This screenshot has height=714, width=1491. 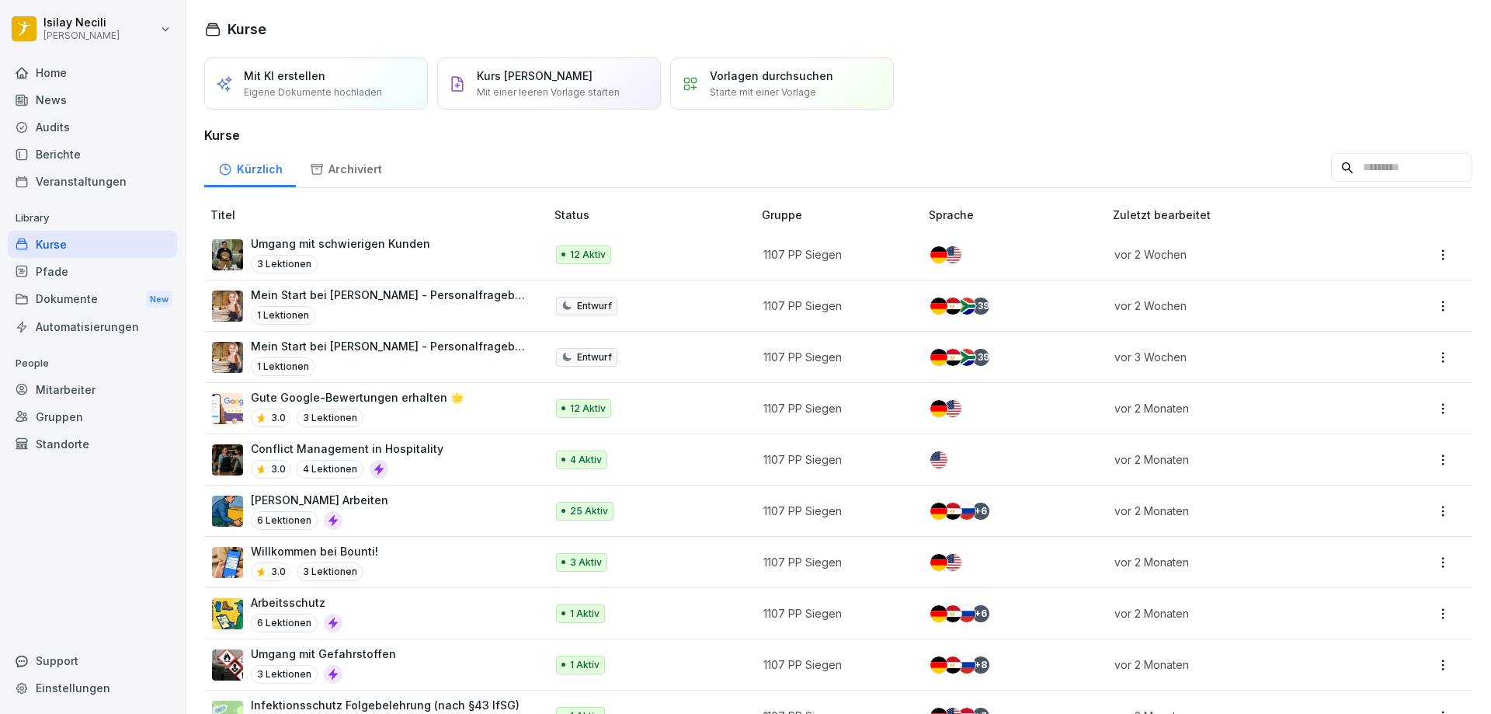 What do you see at coordinates (92, 660) in the screenshot?
I see `div: Support` at bounding box center [92, 660].